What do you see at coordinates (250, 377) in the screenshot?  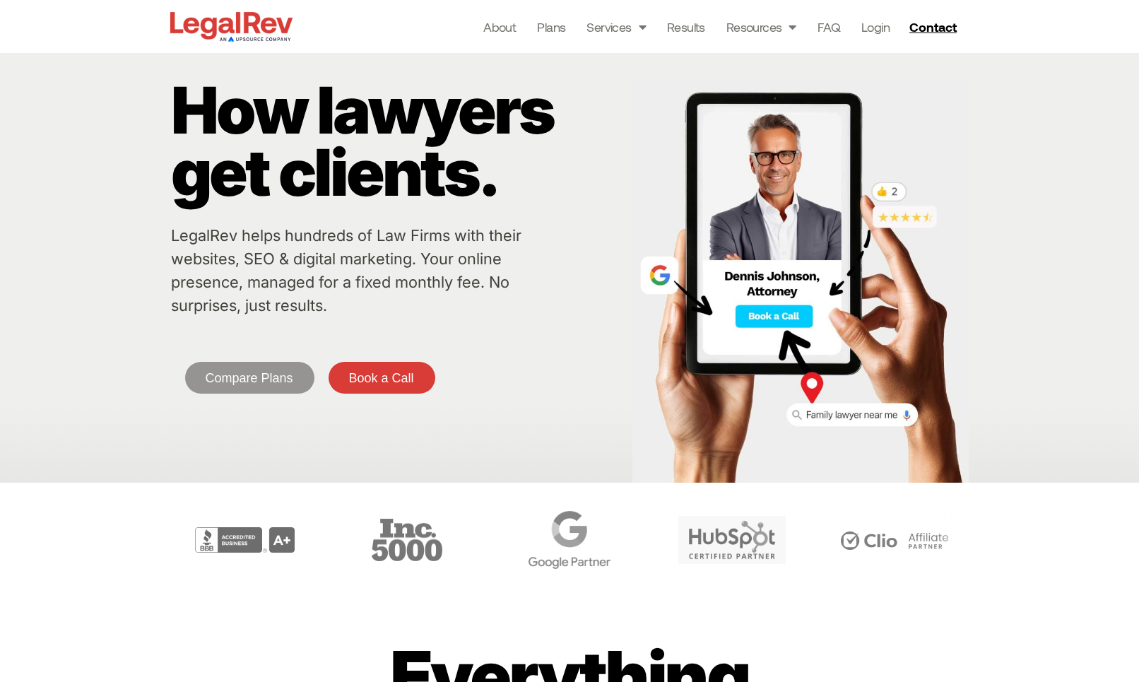 I see `a: Compare Plans` at bounding box center [250, 377].